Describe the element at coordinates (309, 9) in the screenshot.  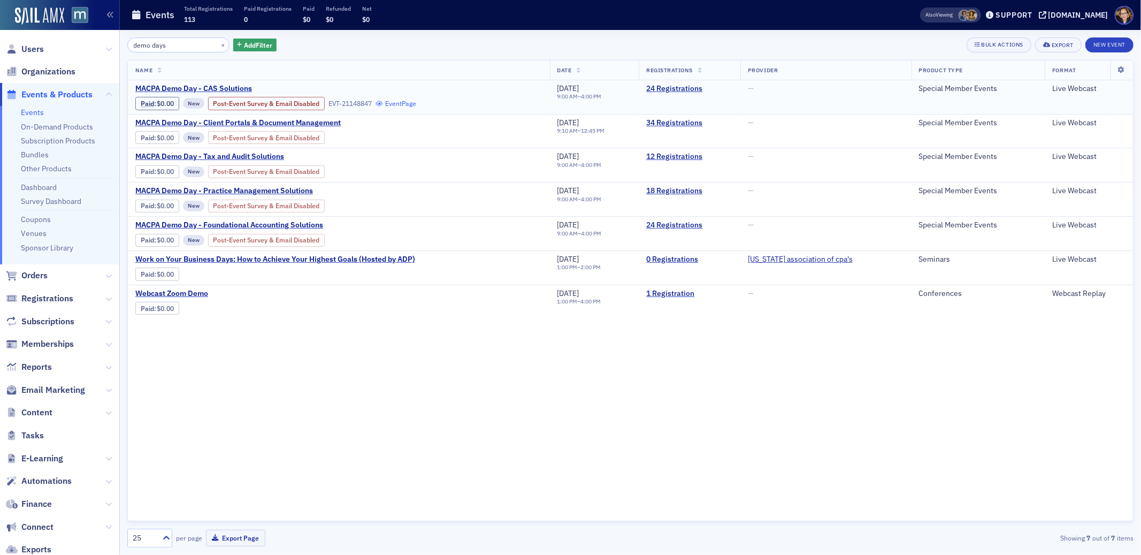
I see `p: Paid` at that location.